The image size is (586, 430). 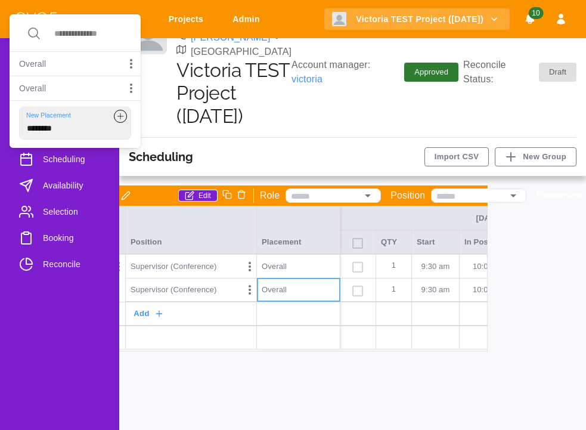 I want to click on label: New Placement, so click(x=48, y=115).